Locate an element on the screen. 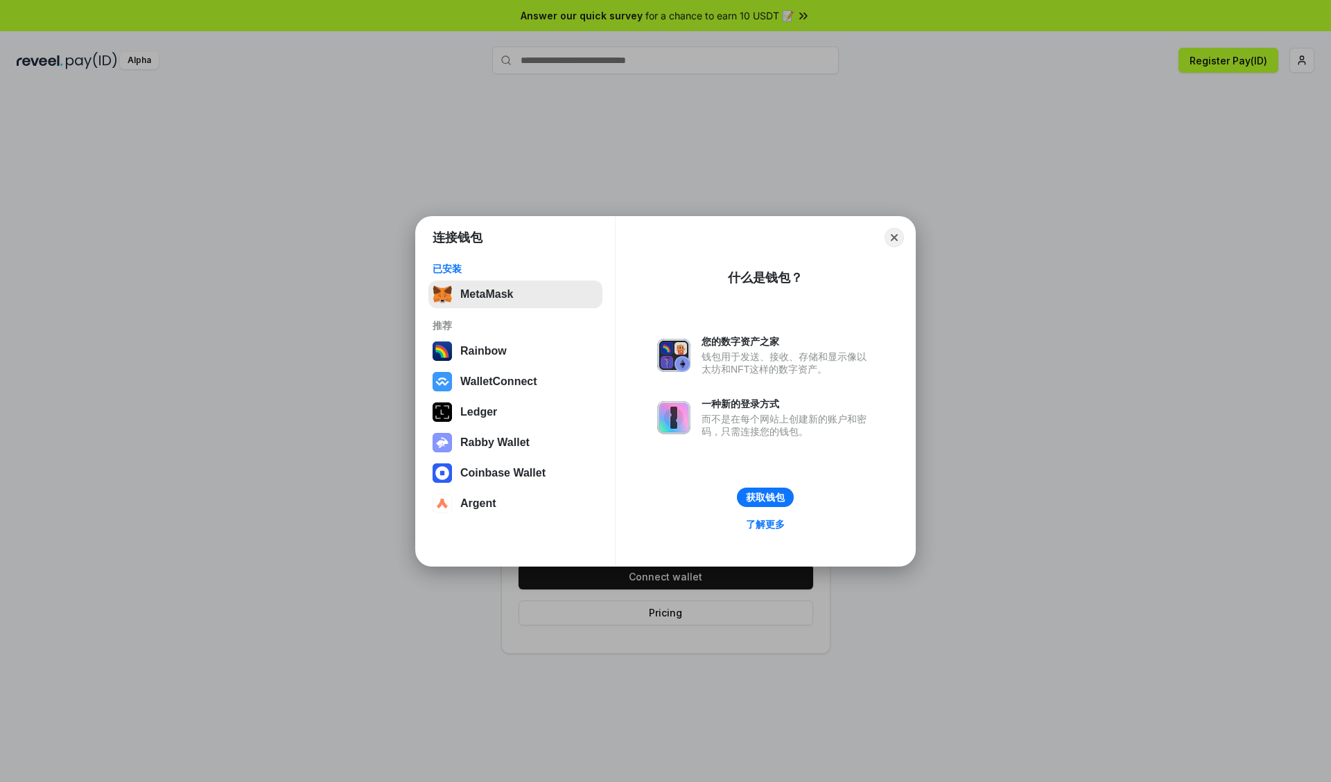 The image size is (1331, 782). div: 获取钱包 is located at coordinates (765, 498).